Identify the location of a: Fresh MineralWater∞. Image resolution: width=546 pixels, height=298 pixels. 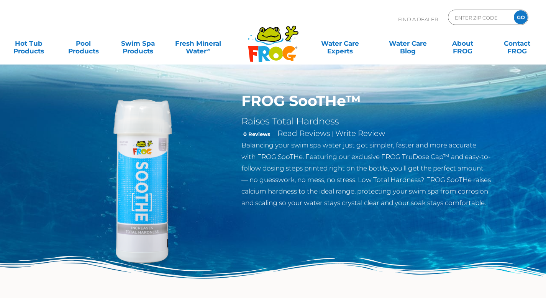
(198, 43).